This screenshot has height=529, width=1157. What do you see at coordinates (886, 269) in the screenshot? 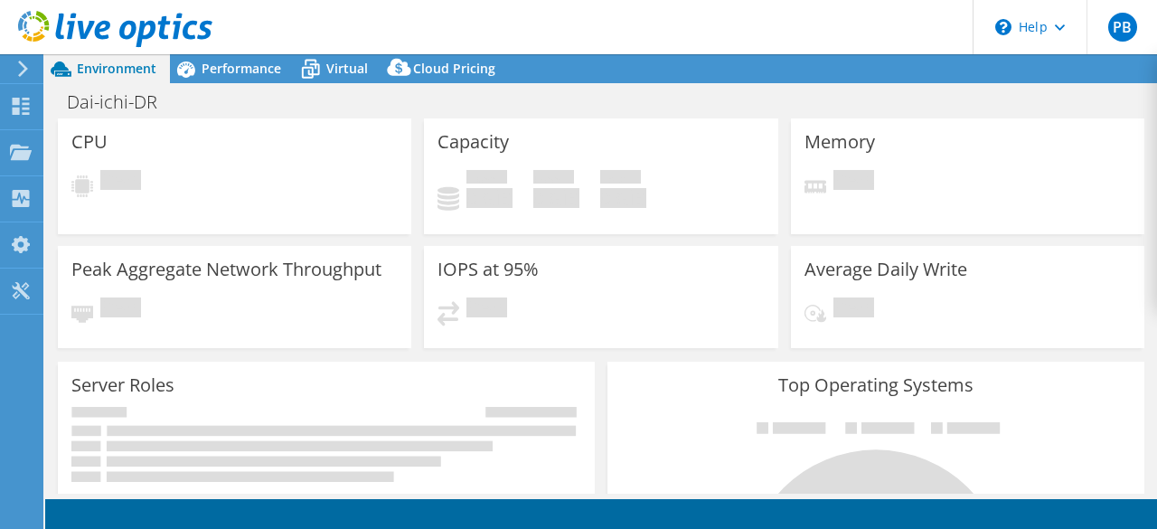
I see `h3: Average Daily Write` at bounding box center [886, 269].